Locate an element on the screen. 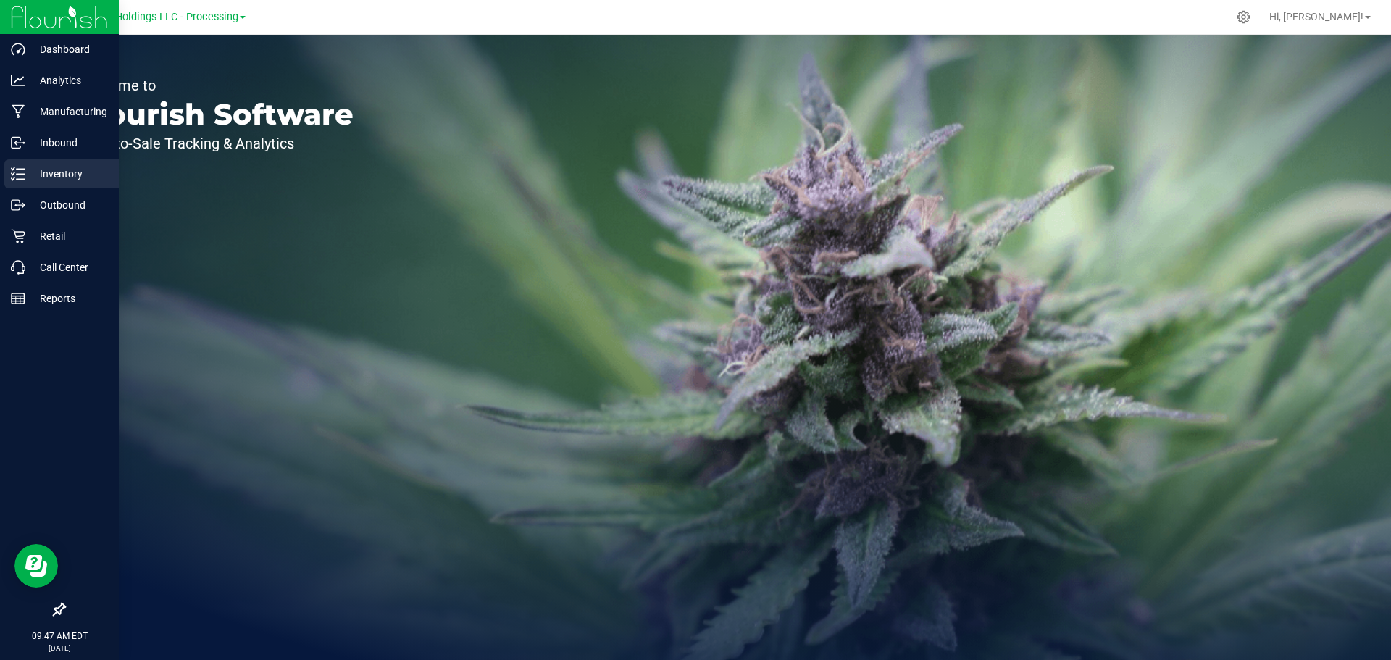  p: Manufacturing is located at coordinates (69, 112).